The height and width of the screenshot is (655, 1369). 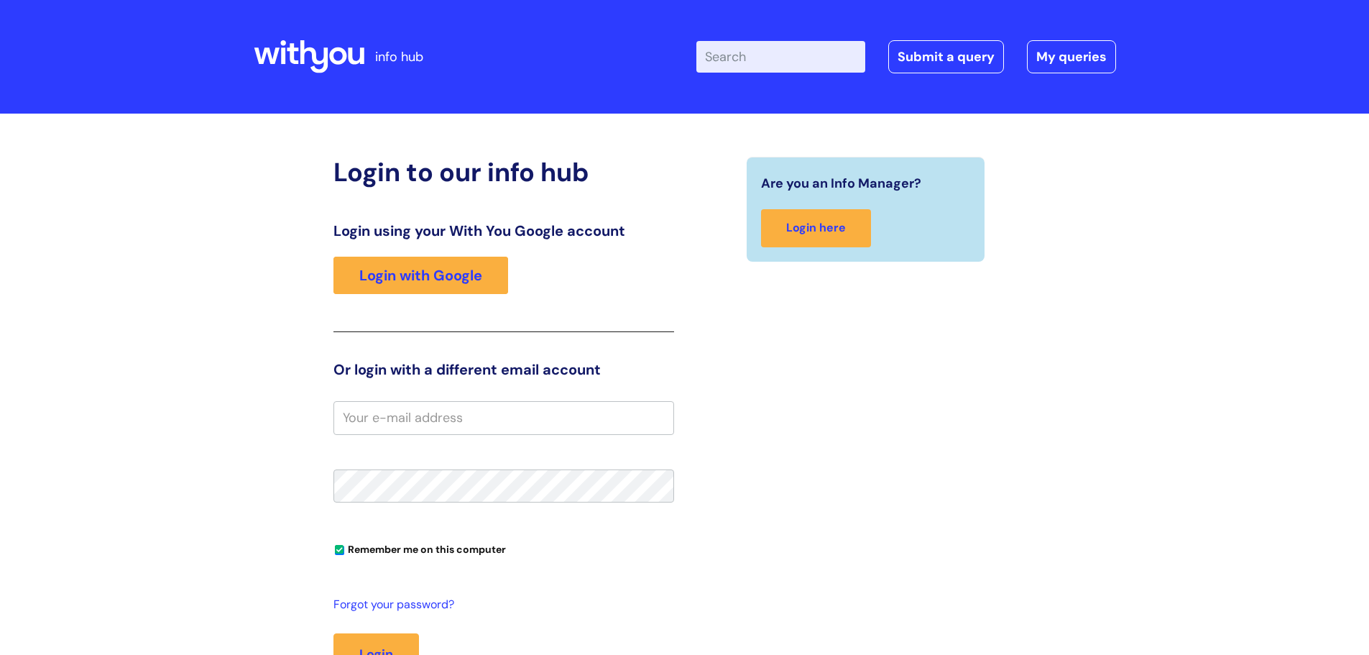 What do you see at coordinates (946, 57) in the screenshot?
I see `a: Submit a query` at bounding box center [946, 57].